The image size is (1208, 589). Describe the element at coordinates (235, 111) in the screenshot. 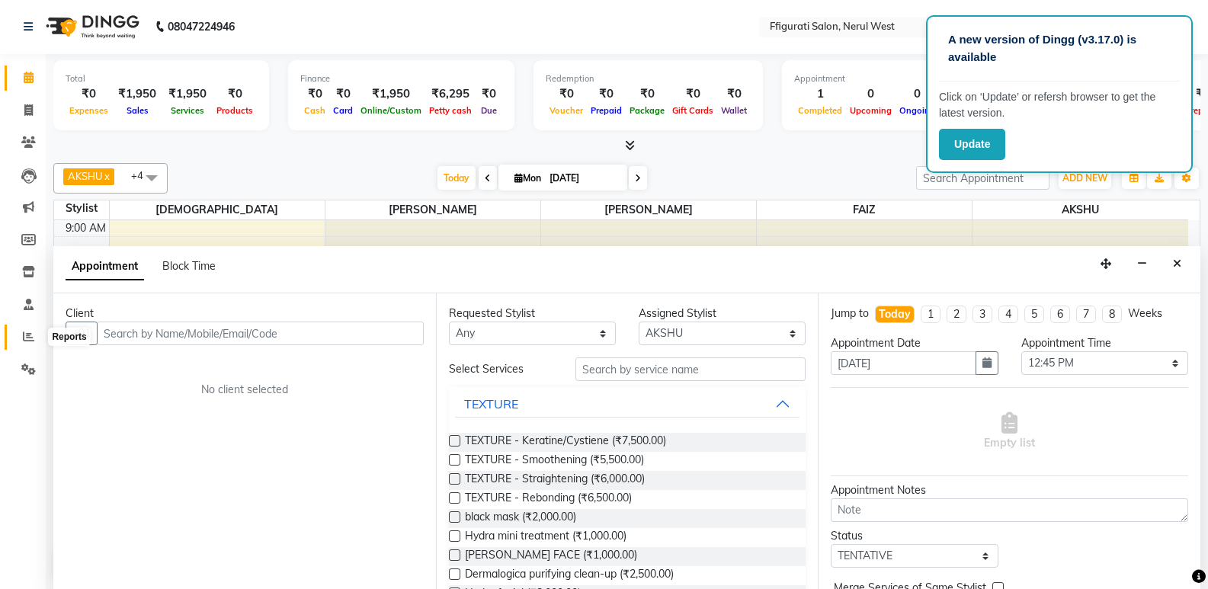

I see `span: Products` at that location.